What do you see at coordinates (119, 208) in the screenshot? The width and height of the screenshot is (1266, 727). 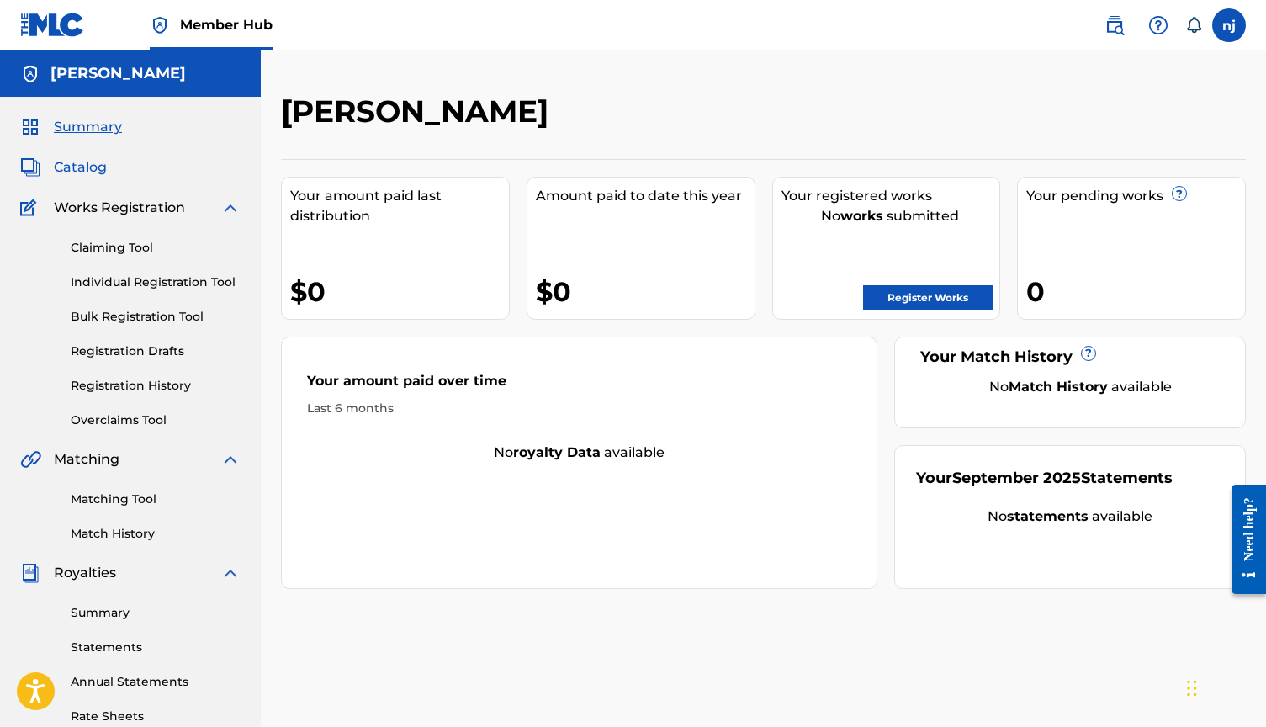 I see `span: Works Registration` at bounding box center [119, 208].